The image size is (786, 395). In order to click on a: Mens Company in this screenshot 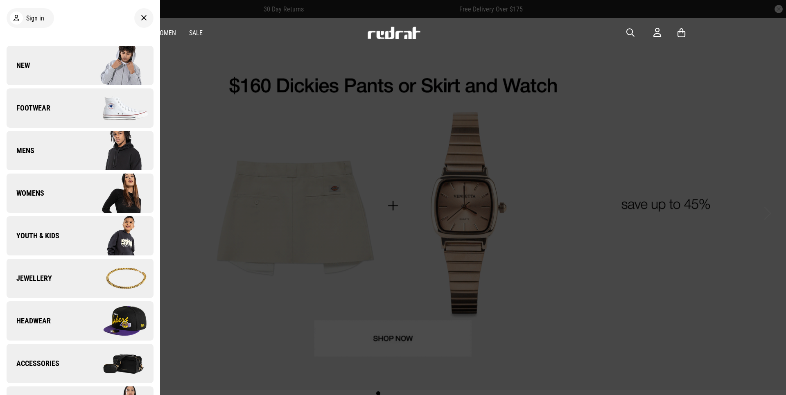, I will do `click(80, 151)`.